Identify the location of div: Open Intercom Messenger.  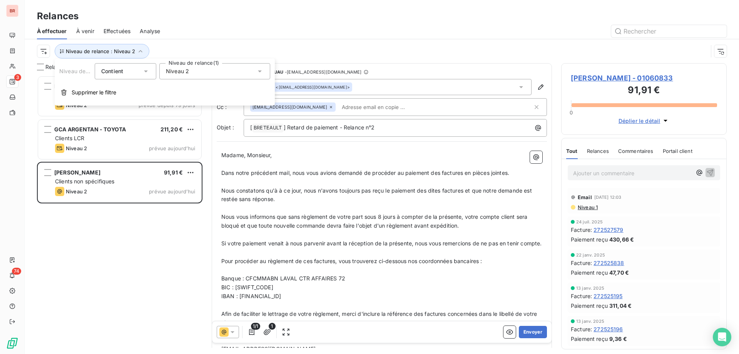
(723, 337).